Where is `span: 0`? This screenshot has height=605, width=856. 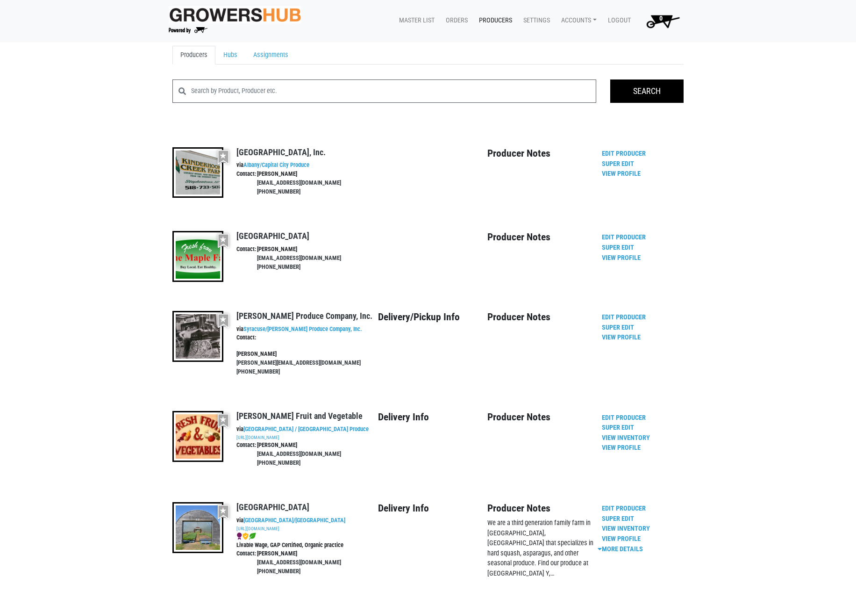
span: 0 is located at coordinates (661, 18).